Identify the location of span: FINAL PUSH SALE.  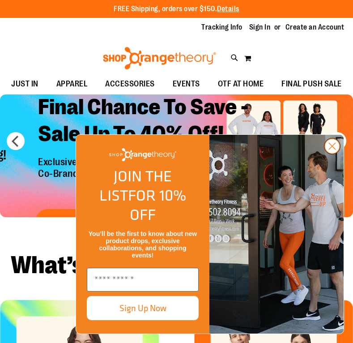
(311, 84).